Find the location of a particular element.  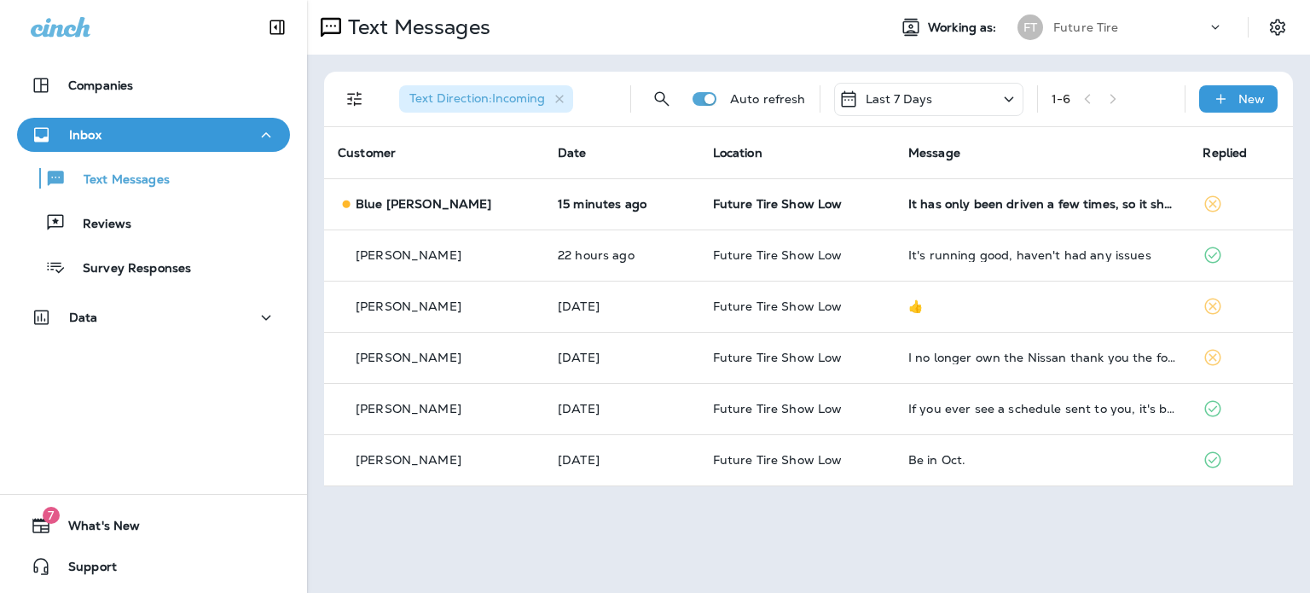

p: New is located at coordinates (1251, 99).